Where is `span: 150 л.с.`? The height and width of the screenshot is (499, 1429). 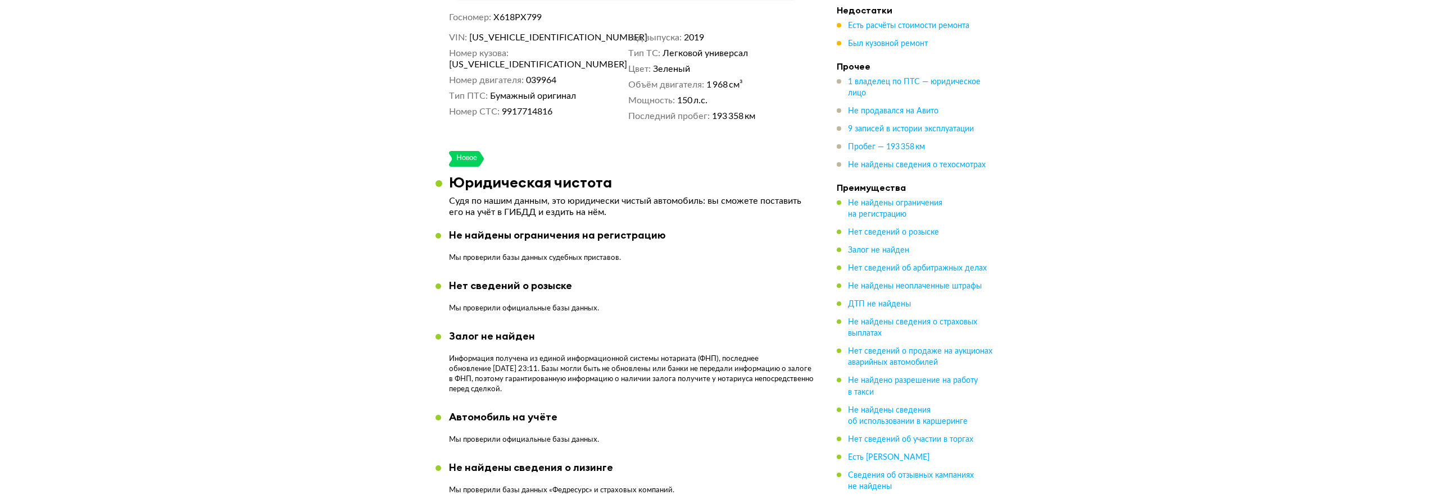 span: 150 л.с. is located at coordinates (692, 101).